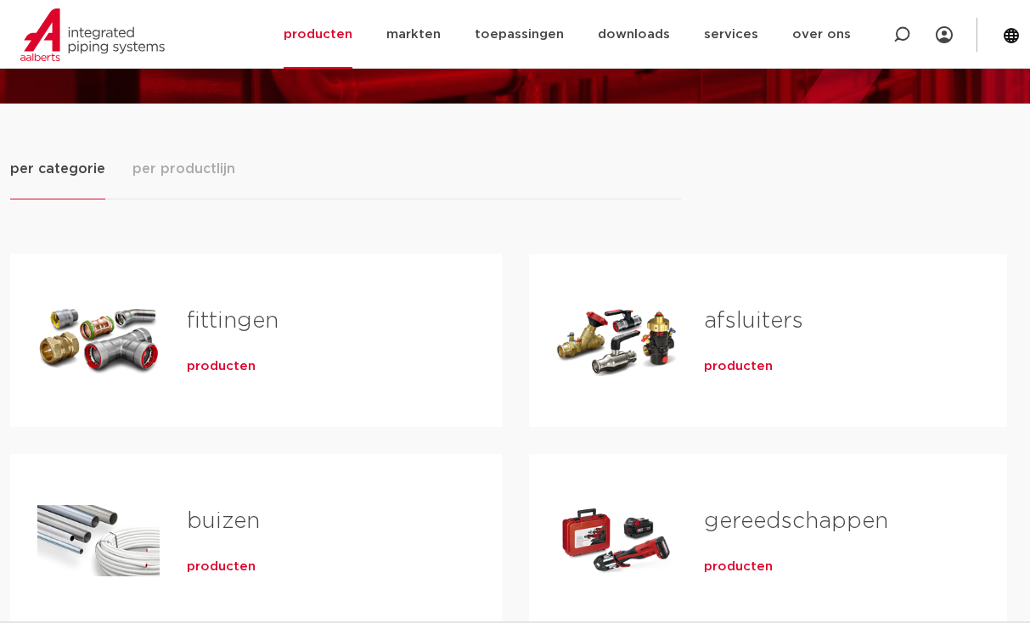 Image resolution: width=1030 pixels, height=623 pixels. Describe the element at coordinates (233, 321) in the screenshot. I see `a: fittingen` at that location.